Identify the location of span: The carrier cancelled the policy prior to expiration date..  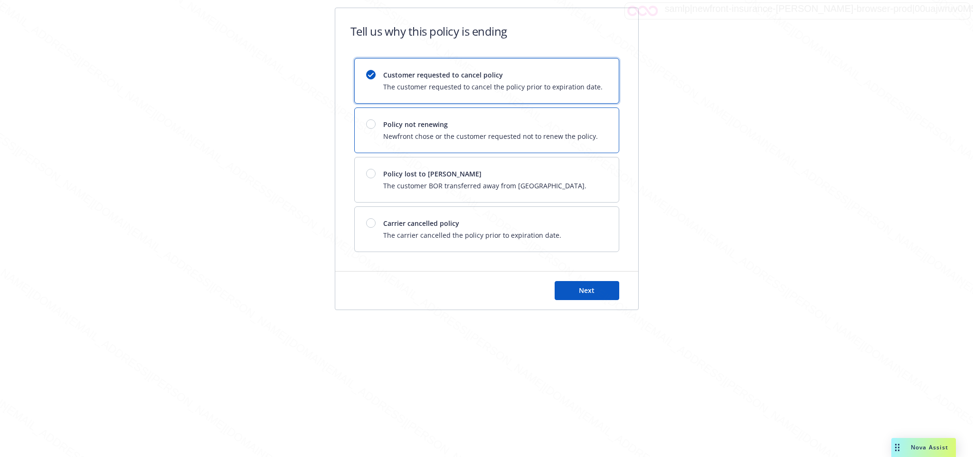
(472, 235).